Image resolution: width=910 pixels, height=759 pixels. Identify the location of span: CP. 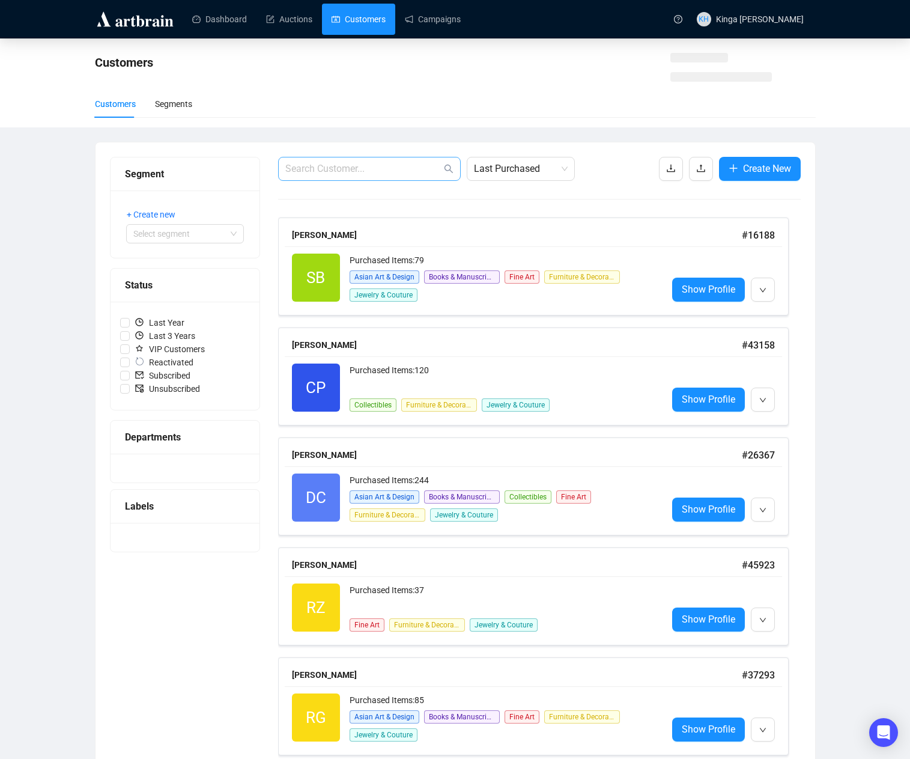
(315, 387).